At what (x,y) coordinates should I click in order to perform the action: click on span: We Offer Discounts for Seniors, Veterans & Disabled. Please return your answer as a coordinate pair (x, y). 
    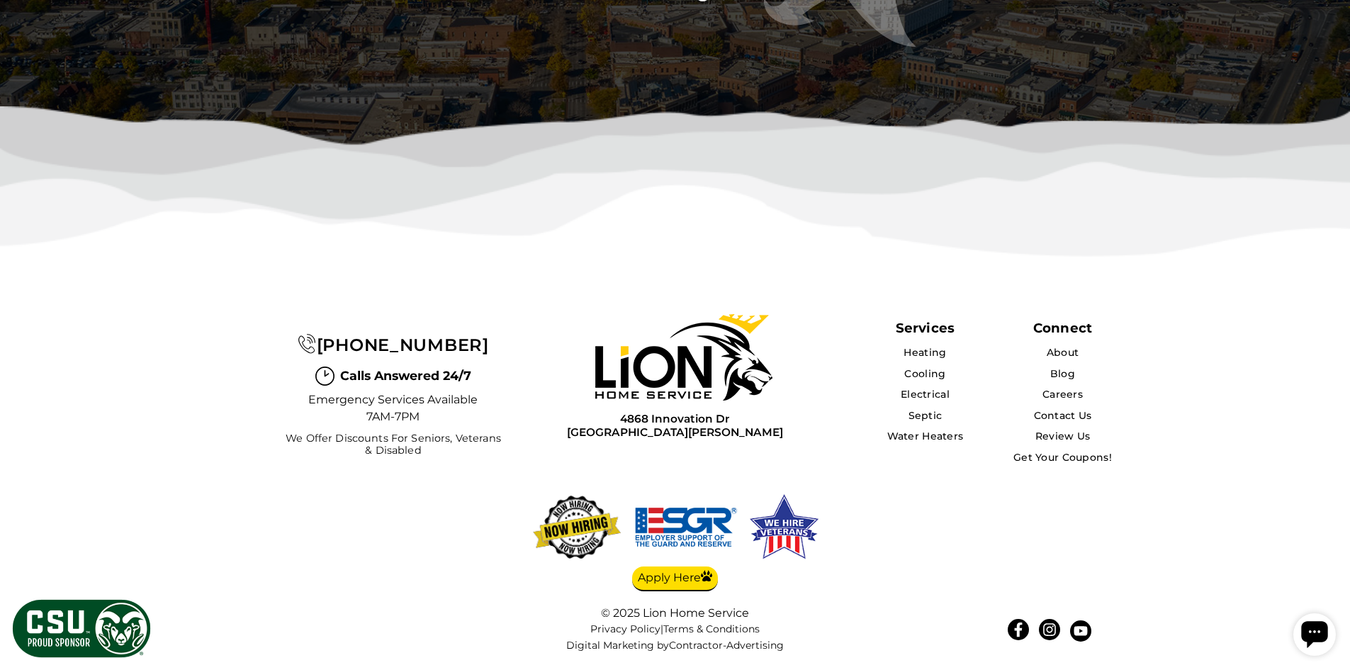
    Looking at the image, I should click on (393, 444).